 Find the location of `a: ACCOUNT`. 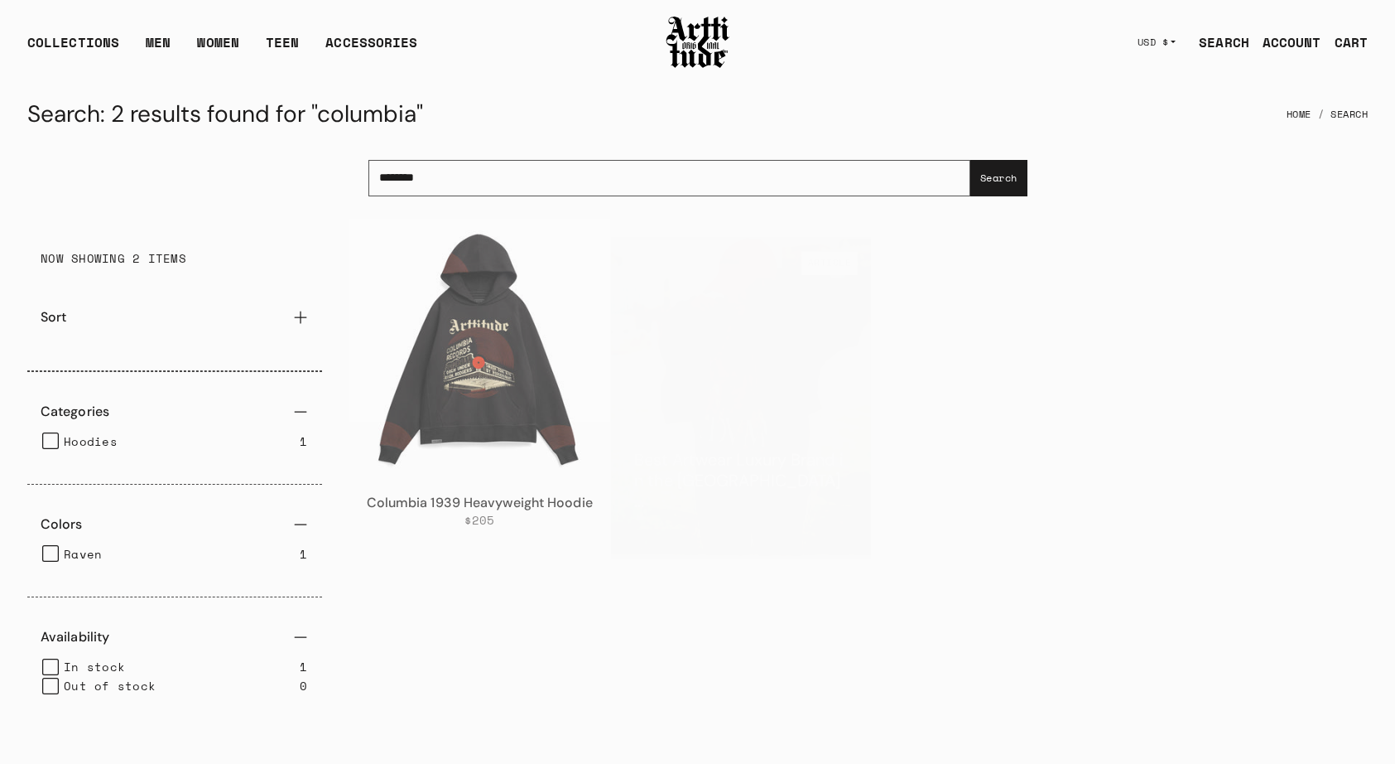

a: ACCOUNT is located at coordinates (1285, 42).